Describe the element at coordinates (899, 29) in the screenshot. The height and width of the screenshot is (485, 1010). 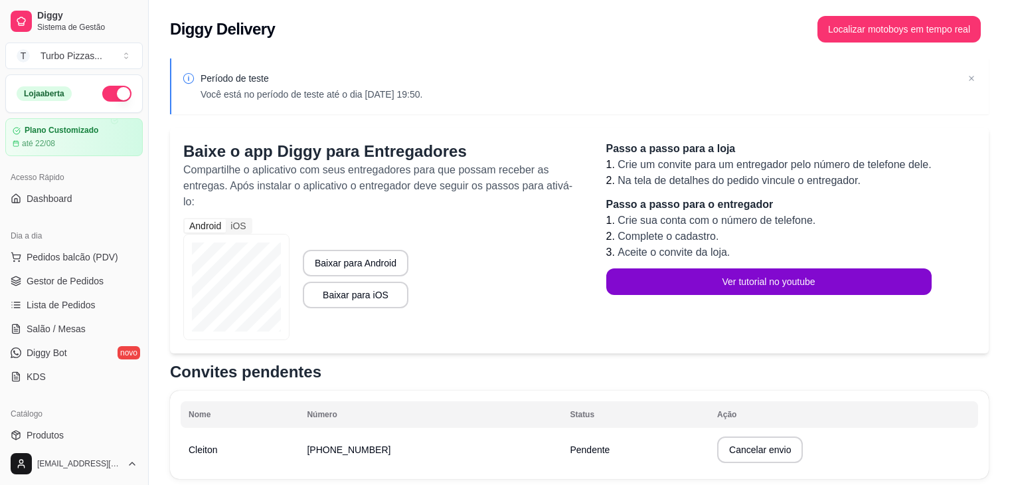
I see `button: Localizar motoboys em tempo real` at that location.